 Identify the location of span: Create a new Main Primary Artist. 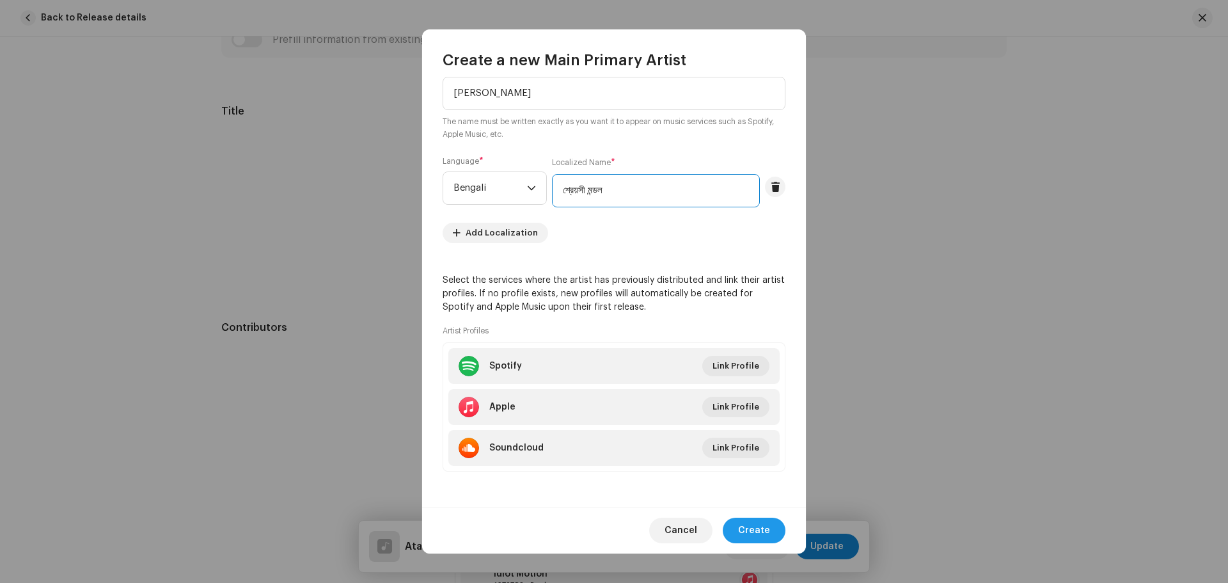
(564, 60).